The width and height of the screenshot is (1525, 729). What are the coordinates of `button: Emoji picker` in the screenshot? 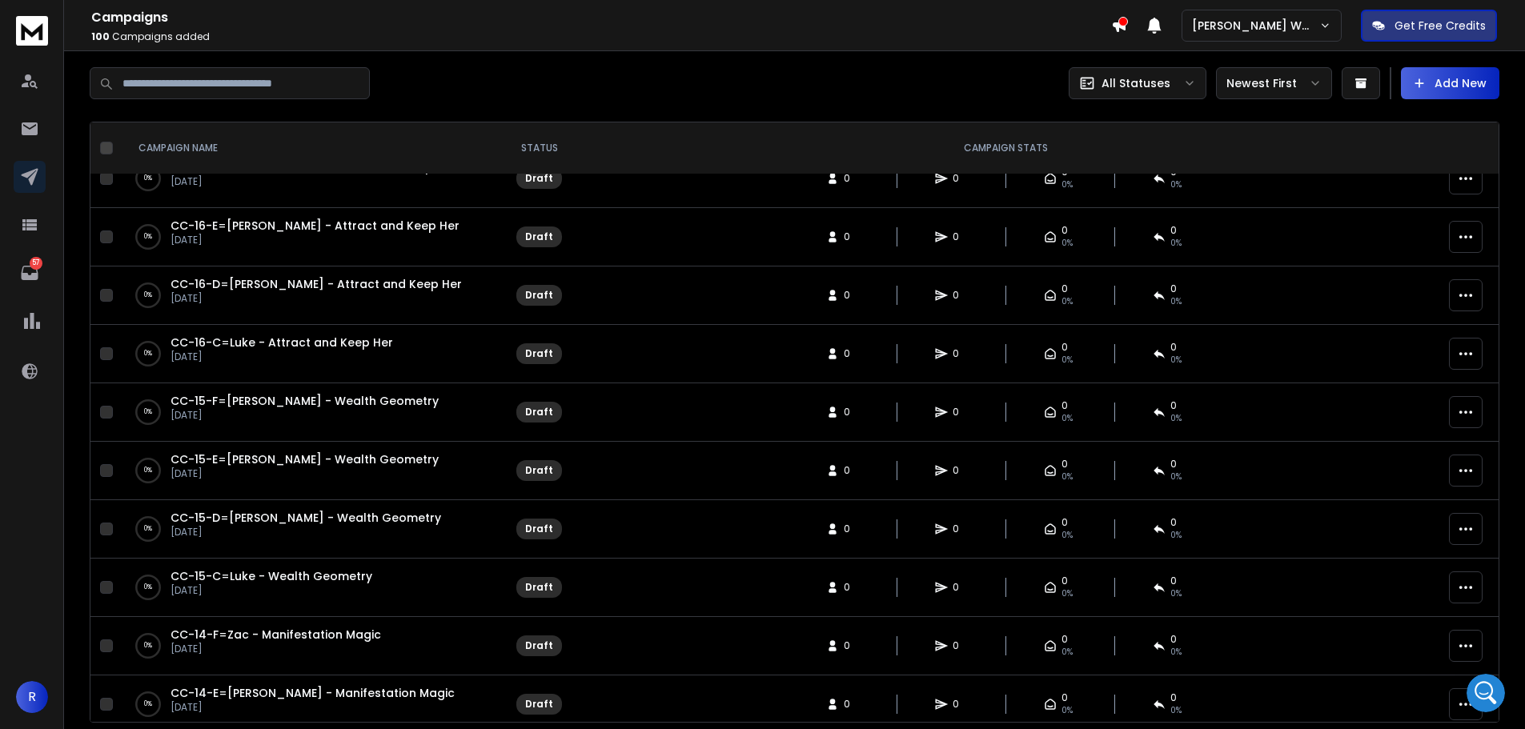 It's located at (31, 531).